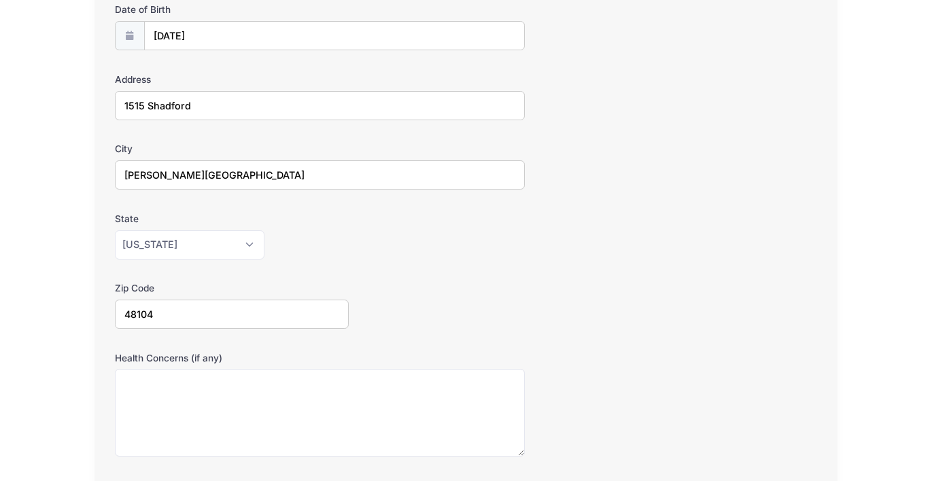  Describe the element at coordinates (334, 35) in the screenshot. I see `input: mm/dd/yyyy` at that location.